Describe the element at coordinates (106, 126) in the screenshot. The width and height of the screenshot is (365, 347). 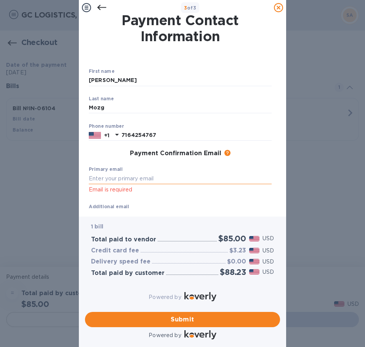
I see `label: Phone number` at that location.